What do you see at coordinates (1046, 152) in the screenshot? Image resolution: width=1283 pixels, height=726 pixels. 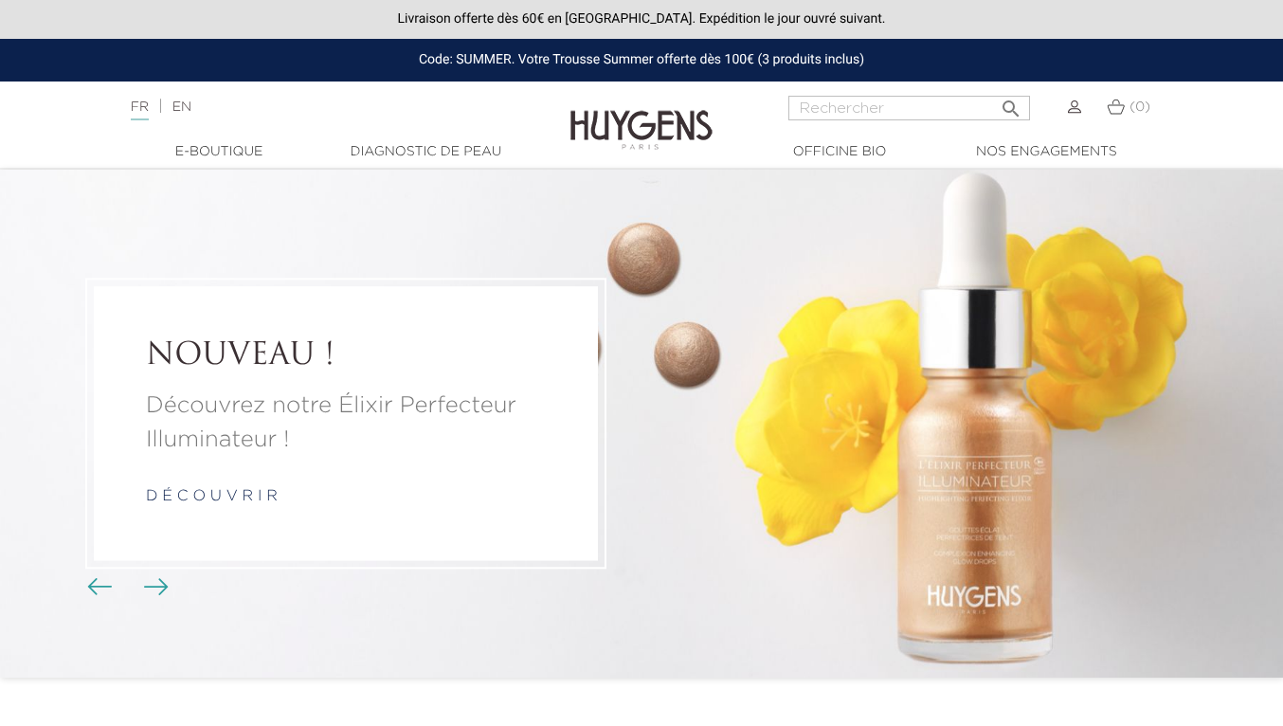 I see `a: Nos engagements` at bounding box center [1046, 152].